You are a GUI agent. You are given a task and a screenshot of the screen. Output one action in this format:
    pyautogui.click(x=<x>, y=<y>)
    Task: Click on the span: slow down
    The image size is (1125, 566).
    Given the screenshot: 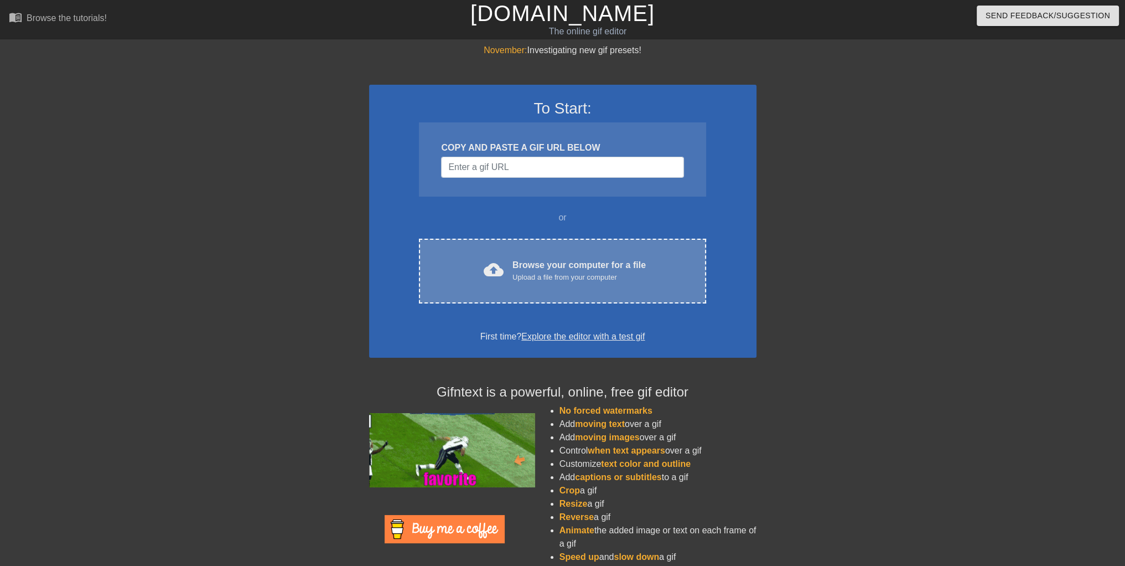 What is the action you would take?
    pyautogui.click(x=636, y=556)
    